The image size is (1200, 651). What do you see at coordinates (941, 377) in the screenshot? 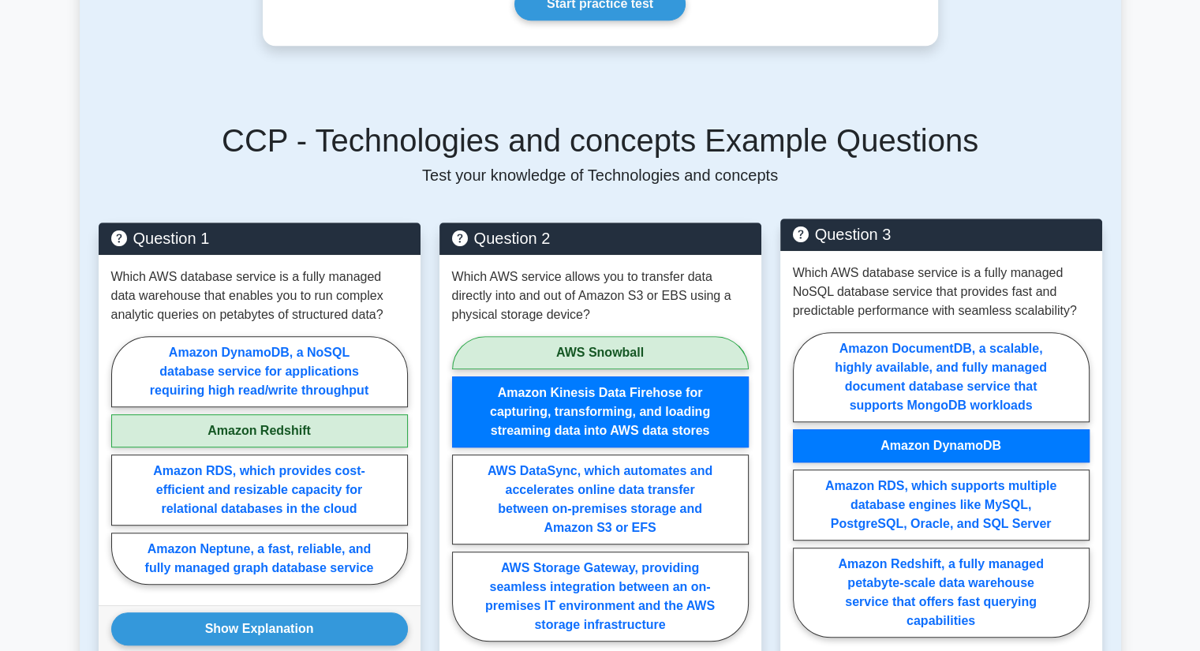
I see `label: Amazon DocumentDB, a scalable, highly available, and fully managed document database service that...` at bounding box center [941, 377].